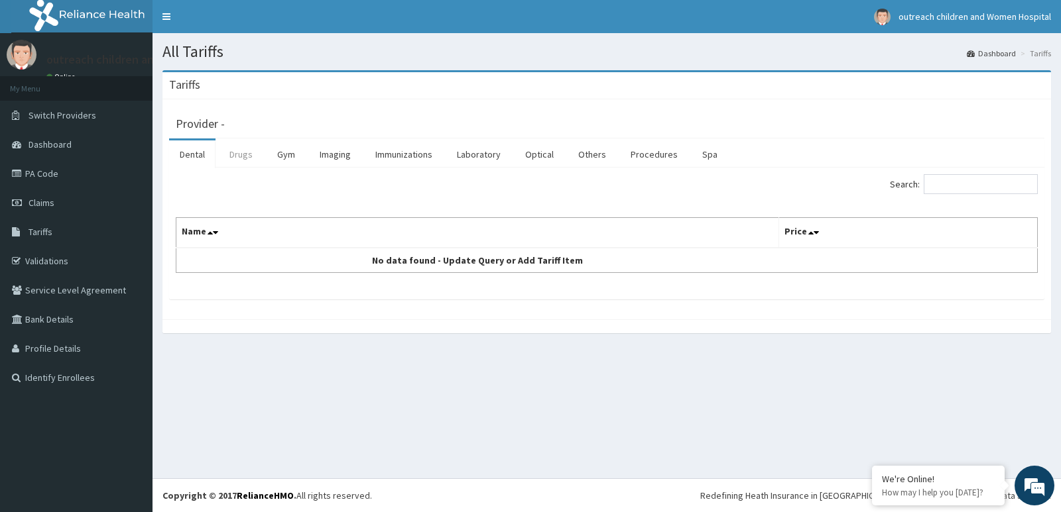 The image size is (1061, 512). I want to click on a: Optical, so click(539, 154).